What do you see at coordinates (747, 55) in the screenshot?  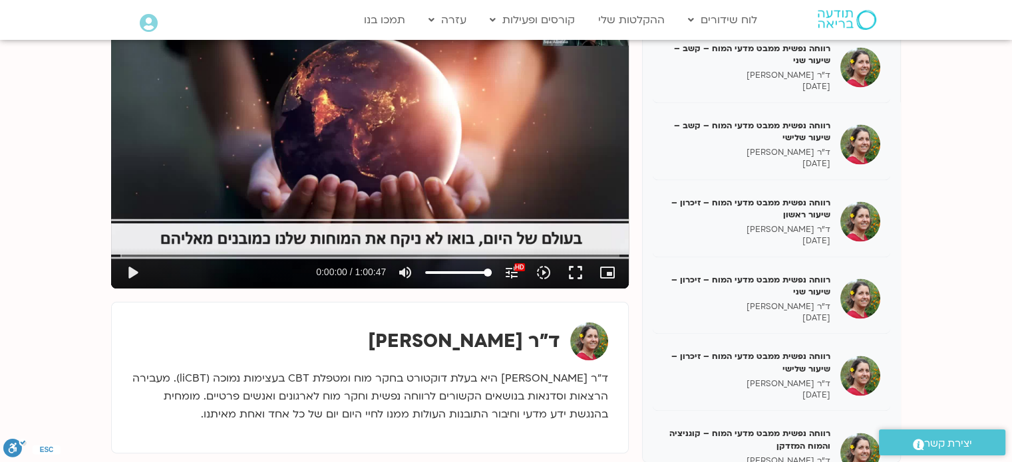 I see `h5: רווחה נפשית ממבט מדעי המוח – קשב – שיעור שני` at bounding box center [747, 55].